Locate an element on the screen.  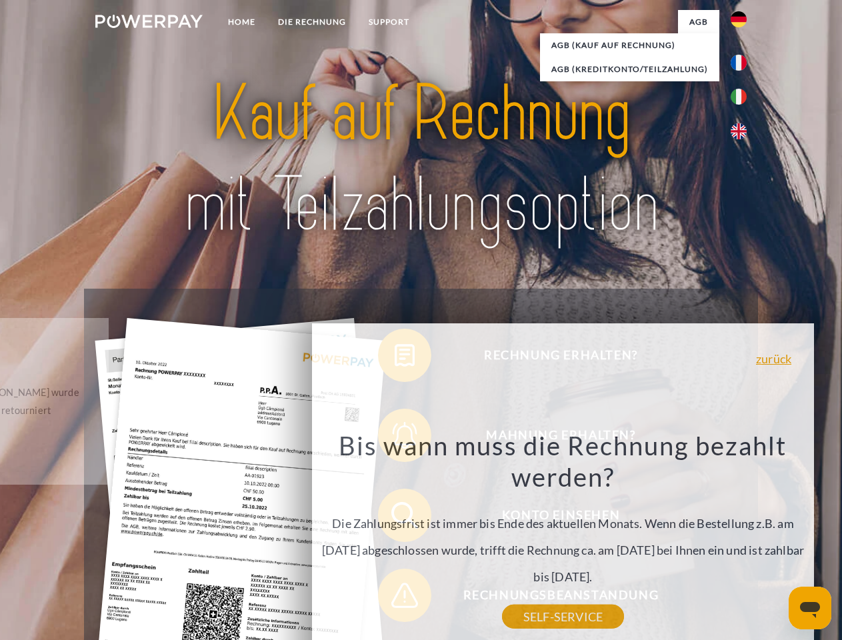
a: AGB (Kreditkonto/Teilzahlung) is located at coordinates (629, 69).